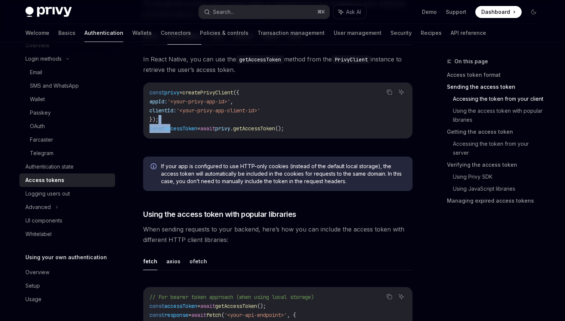 Image resolution: width=565 pixels, height=321 pixels. What do you see at coordinates (67, 272) in the screenshot?
I see `a: Overview` at bounding box center [67, 272].